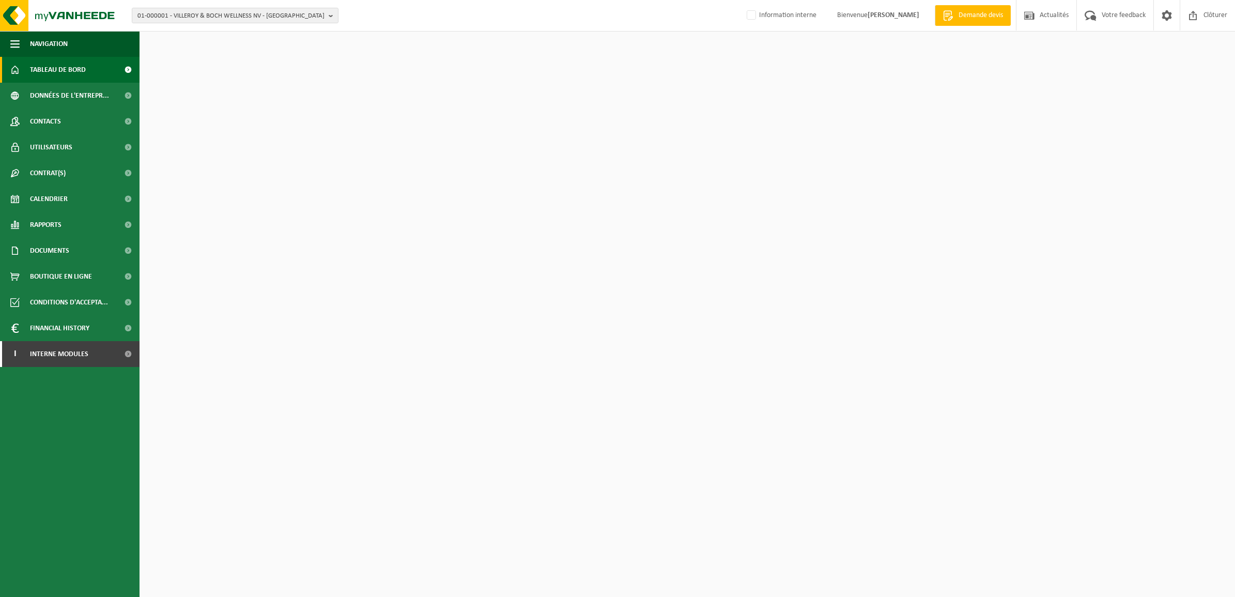 The image size is (1235, 597). Describe the element at coordinates (781, 16) in the screenshot. I see `label: Information interne` at that location.